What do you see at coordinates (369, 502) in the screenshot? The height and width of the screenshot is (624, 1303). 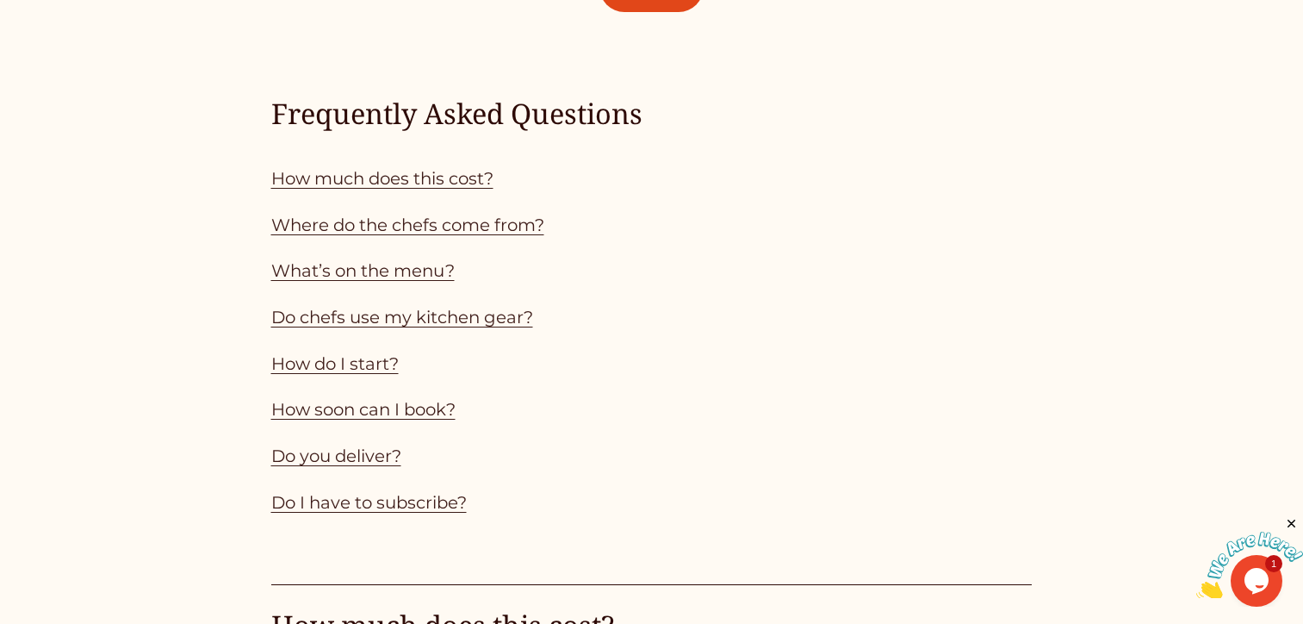 I see `a: Do I have to subscribe?` at bounding box center [369, 502].